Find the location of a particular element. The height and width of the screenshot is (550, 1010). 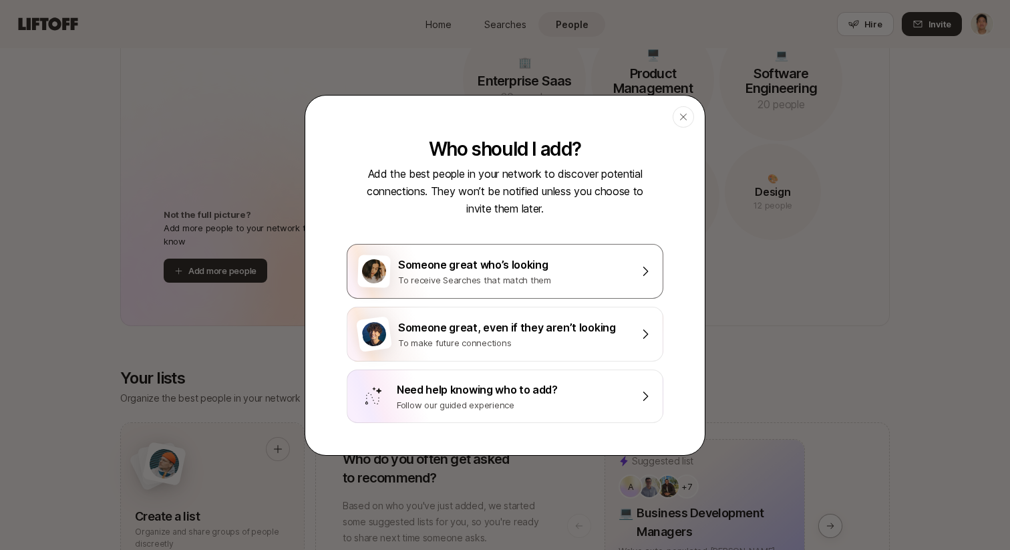

p: Need help knowing who to add? is located at coordinates (514, 389).